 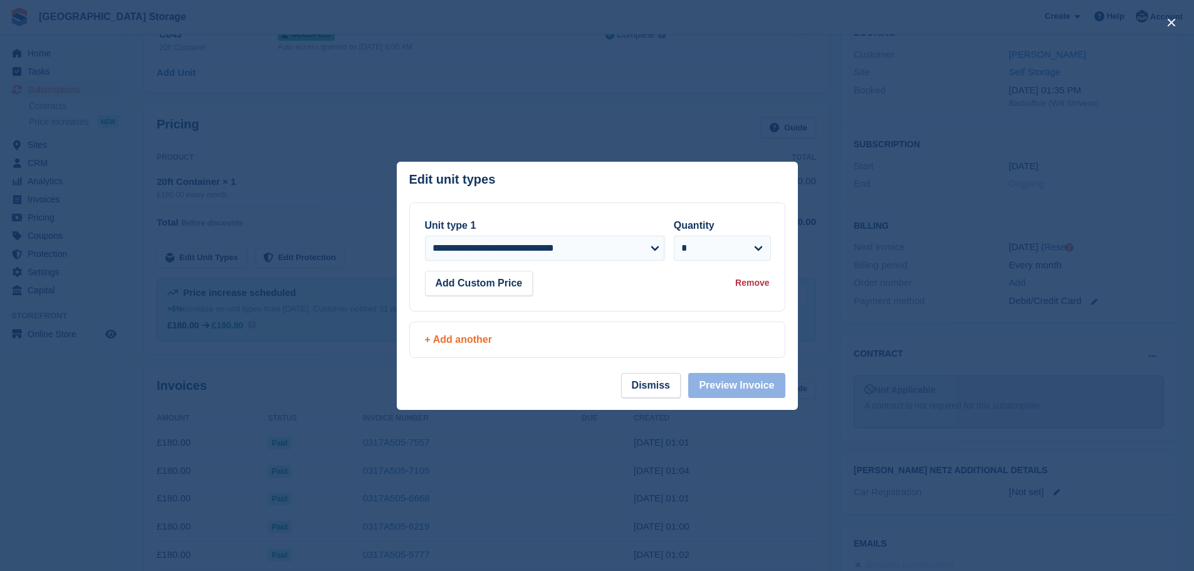 What do you see at coordinates (450, 225) in the screenshot?
I see `label: Unit type 1` at bounding box center [450, 225].